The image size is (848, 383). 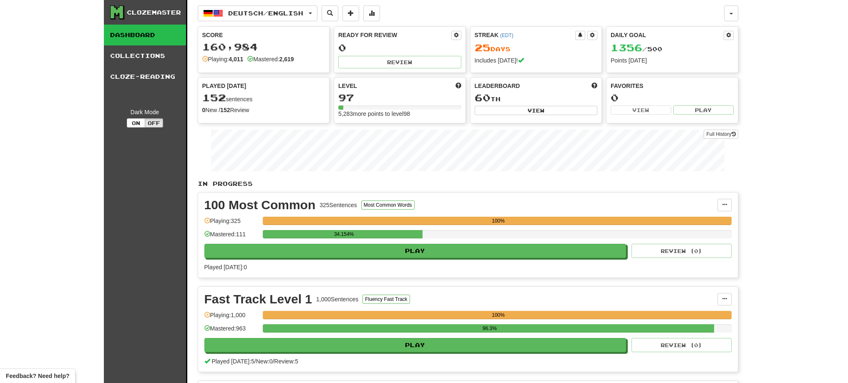 What do you see at coordinates (231, 224) in the screenshot?
I see `div: Playing: 325` at bounding box center [231, 224].